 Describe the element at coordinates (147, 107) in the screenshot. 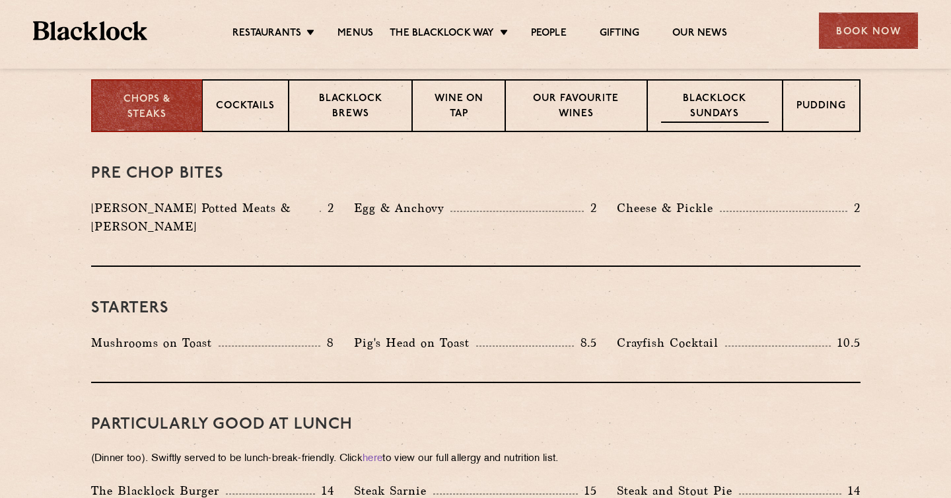

I see `p: Chops & Steaks` at that location.